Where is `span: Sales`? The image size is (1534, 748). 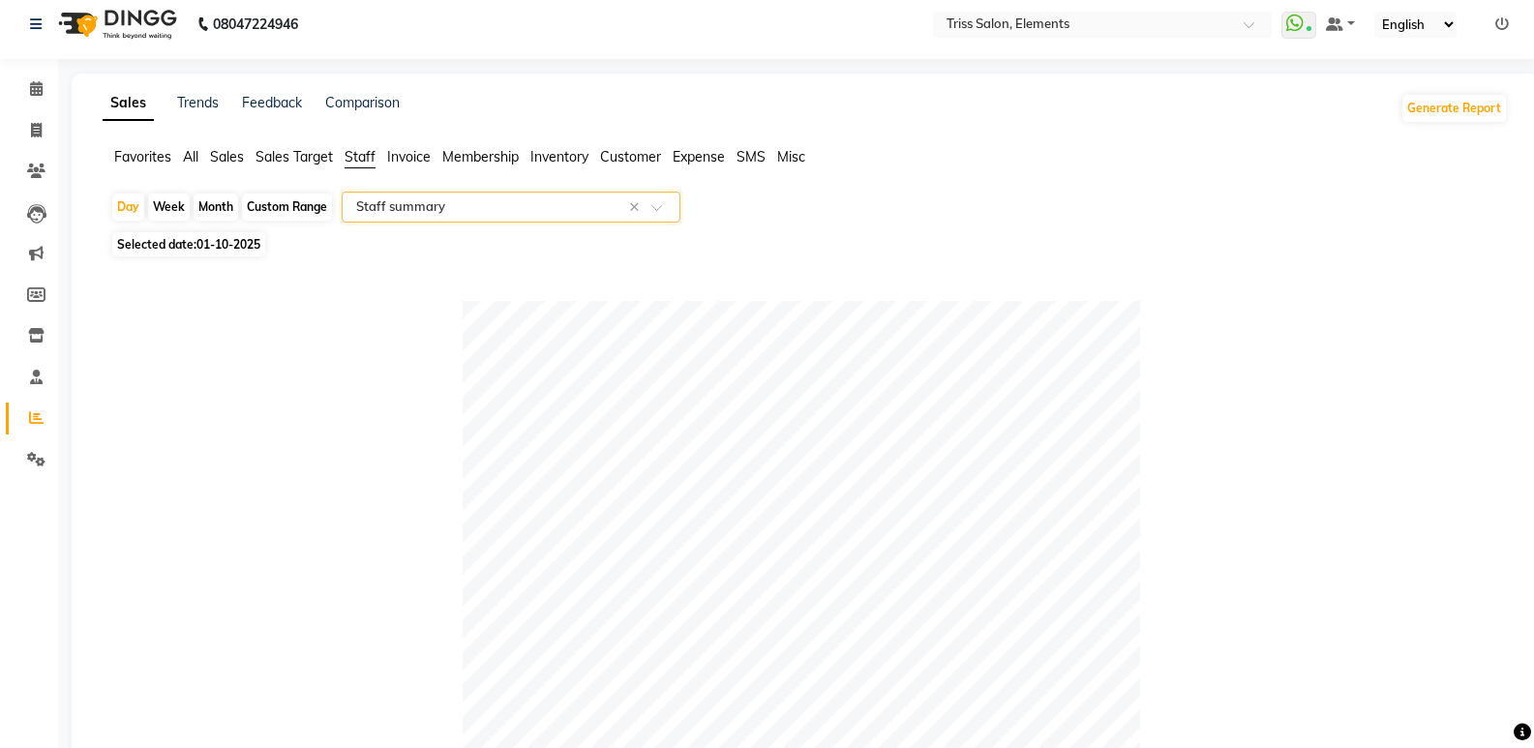 span: Sales is located at coordinates (227, 157).